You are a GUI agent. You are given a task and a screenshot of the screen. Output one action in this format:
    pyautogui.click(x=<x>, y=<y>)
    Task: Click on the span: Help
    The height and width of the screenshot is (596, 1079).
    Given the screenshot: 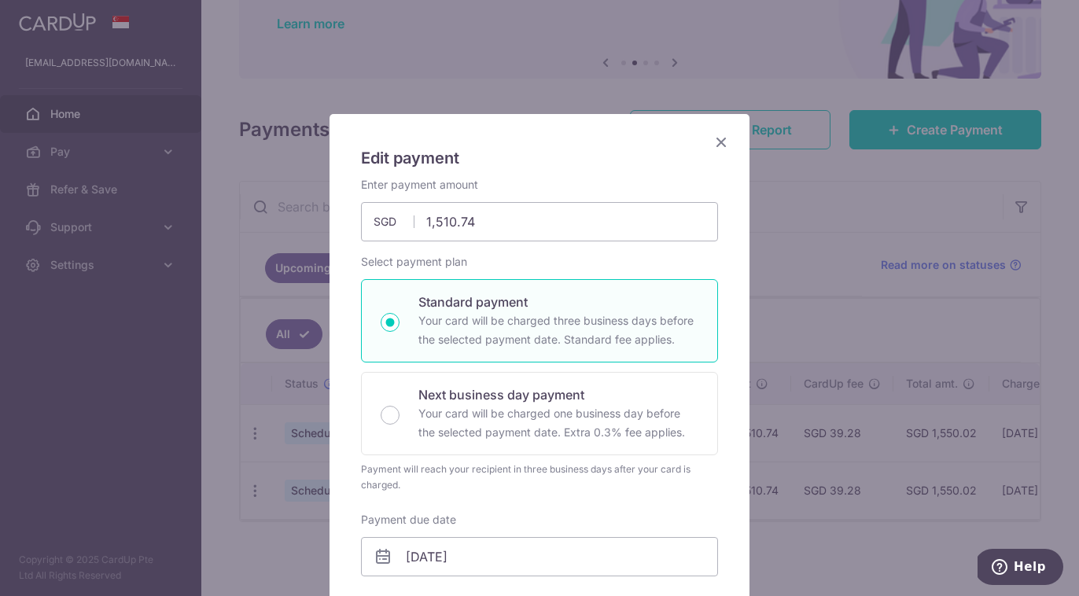 What is the action you would take?
    pyautogui.click(x=52, y=18)
    